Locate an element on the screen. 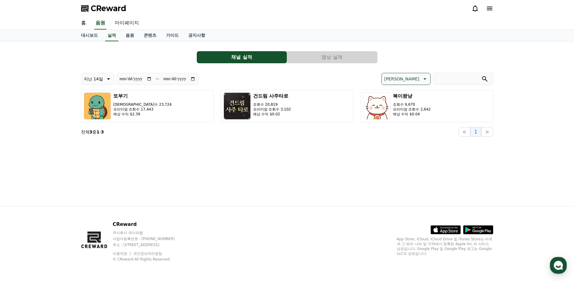 Image resolution: width=574 pixels, height=281 pixels. a: 개인정보처리방침 is located at coordinates (148, 253).